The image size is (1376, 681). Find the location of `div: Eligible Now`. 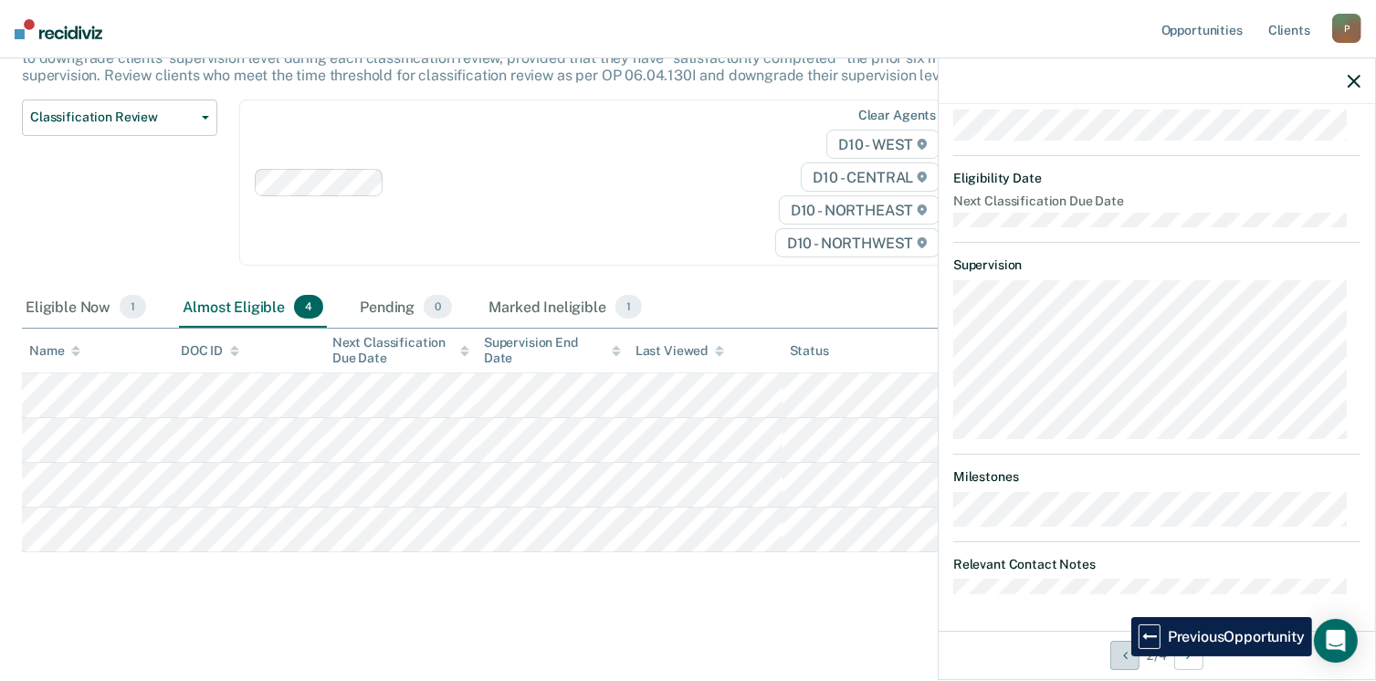

div: Eligible Now is located at coordinates (86, 308).